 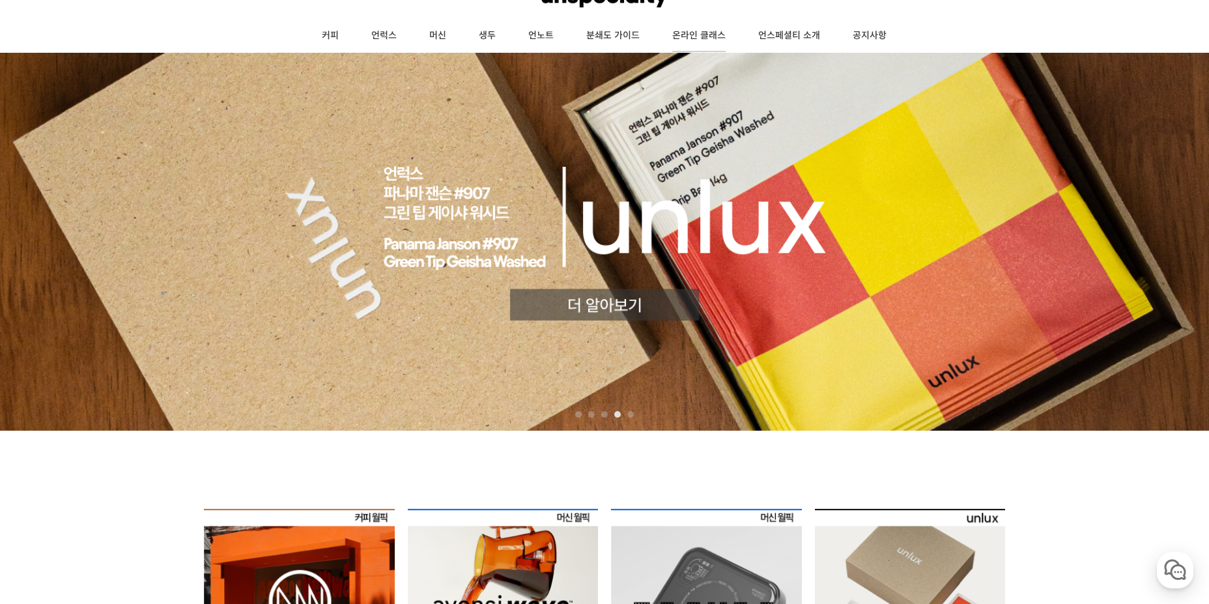 I want to click on a: 언스페셜티 소개, so click(x=789, y=36).